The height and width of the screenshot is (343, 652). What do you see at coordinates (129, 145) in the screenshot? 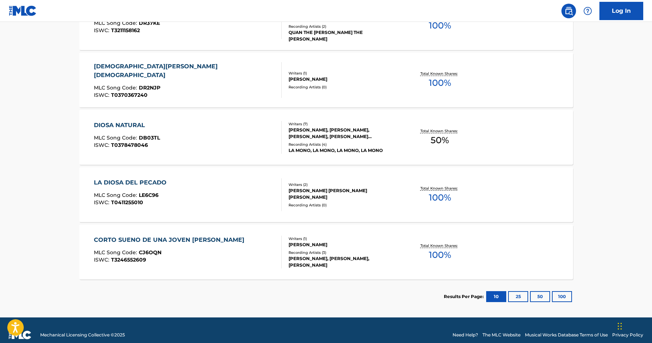
I see `span: T0378478046` at bounding box center [129, 145].